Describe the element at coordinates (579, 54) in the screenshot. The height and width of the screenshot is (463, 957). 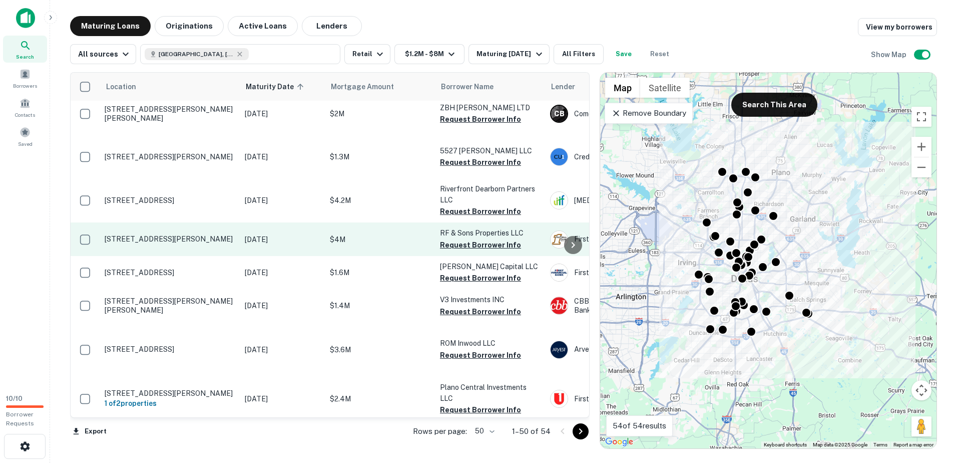
I see `button: All Filters` at that location.